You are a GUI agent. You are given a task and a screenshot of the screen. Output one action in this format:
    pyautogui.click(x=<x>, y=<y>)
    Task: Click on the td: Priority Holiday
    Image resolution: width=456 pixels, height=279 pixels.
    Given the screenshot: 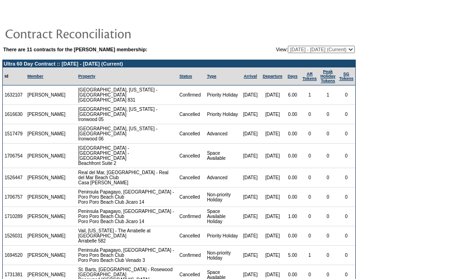 What is the action you would take?
    pyautogui.click(x=223, y=95)
    